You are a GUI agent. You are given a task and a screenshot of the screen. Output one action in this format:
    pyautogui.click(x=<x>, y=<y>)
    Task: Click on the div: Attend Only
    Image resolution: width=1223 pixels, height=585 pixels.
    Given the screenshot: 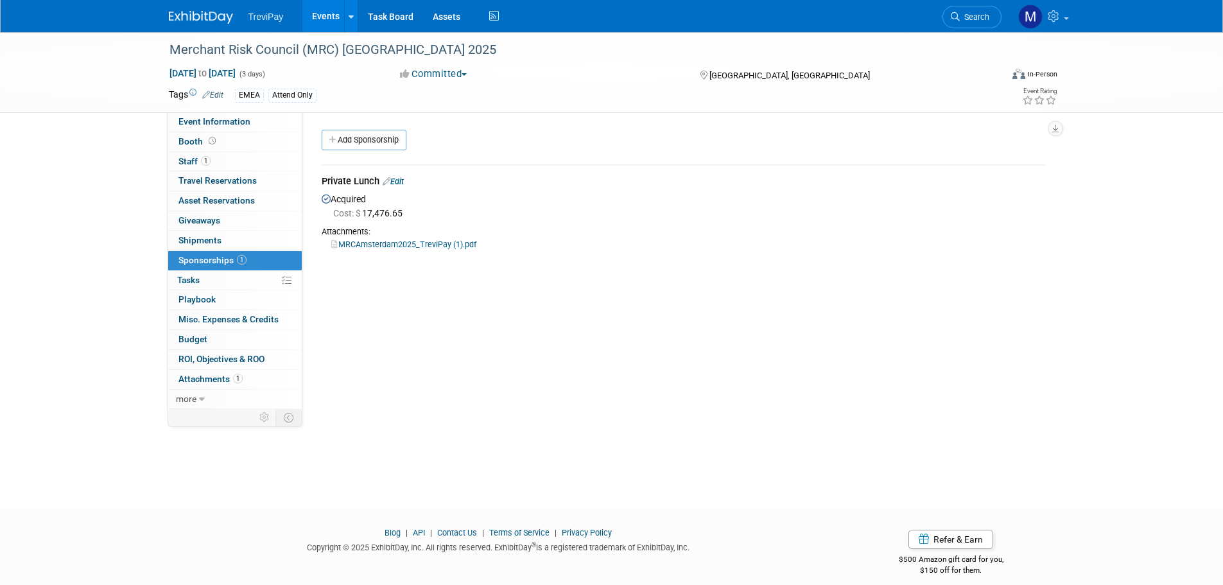 What is the action you would take?
    pyautogui.click(x=292, y=95)
    